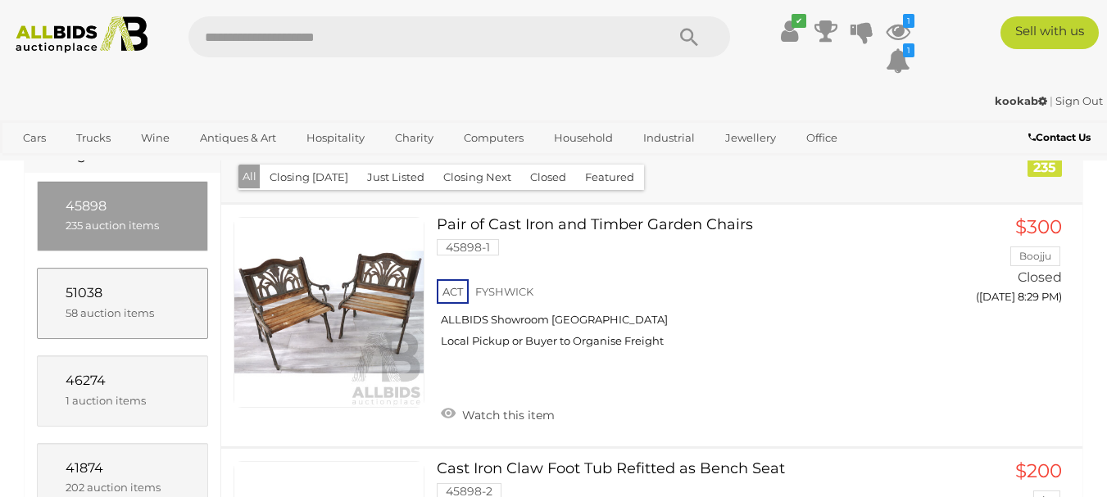 The width and height of the screenshot is (1107, 497). Describe the element at coordinates (112, 225) in the screenshot. I see `span: 235 auction items` at that location.